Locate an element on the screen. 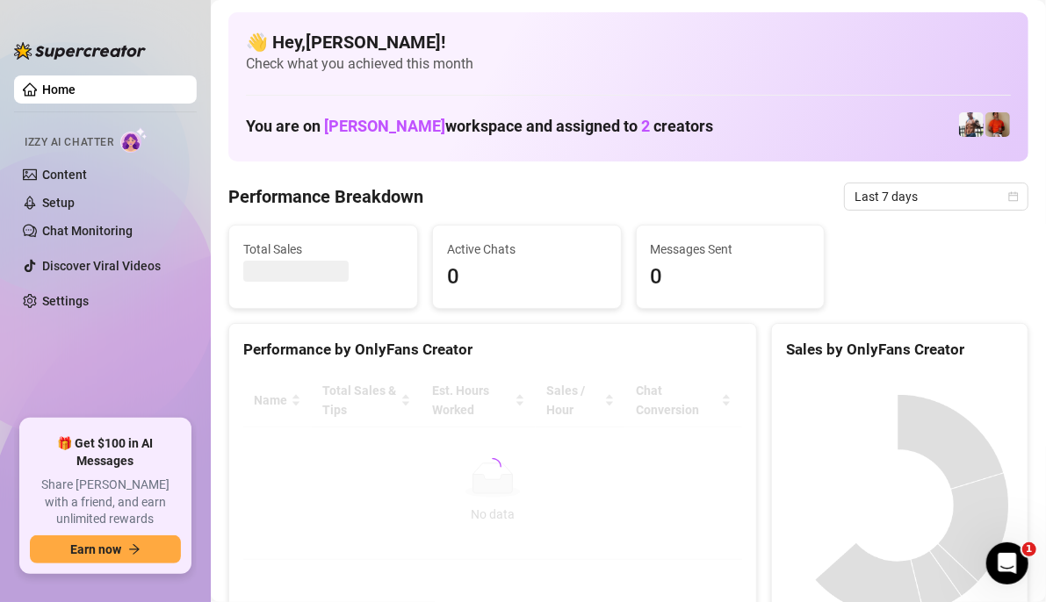  a: Chat Monitoring is located at coordinates (87, 231).